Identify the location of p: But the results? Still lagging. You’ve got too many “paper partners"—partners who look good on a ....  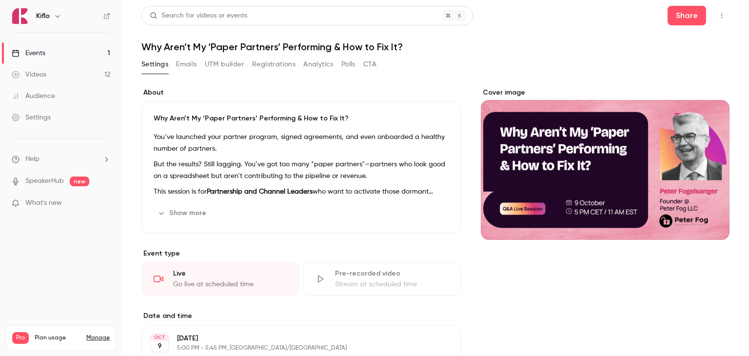
(301, 170).